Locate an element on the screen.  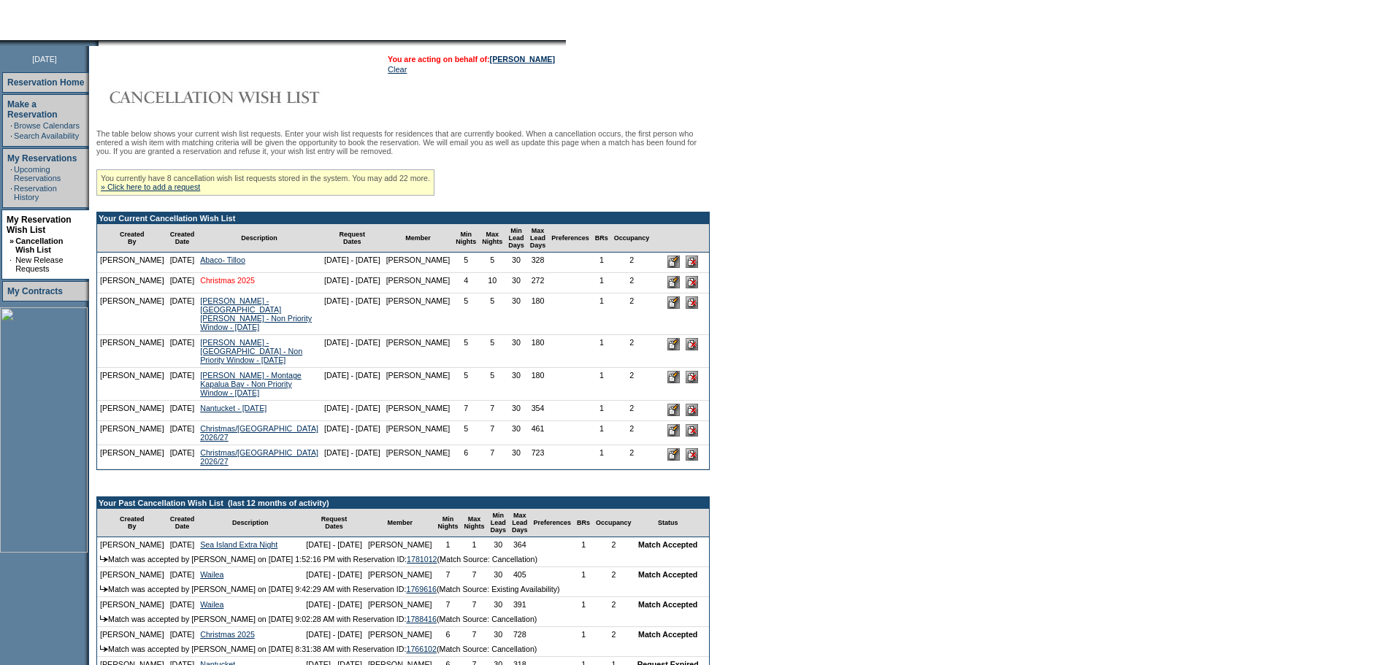
a: Christmas 2025 is located at coordinates (227, 634).